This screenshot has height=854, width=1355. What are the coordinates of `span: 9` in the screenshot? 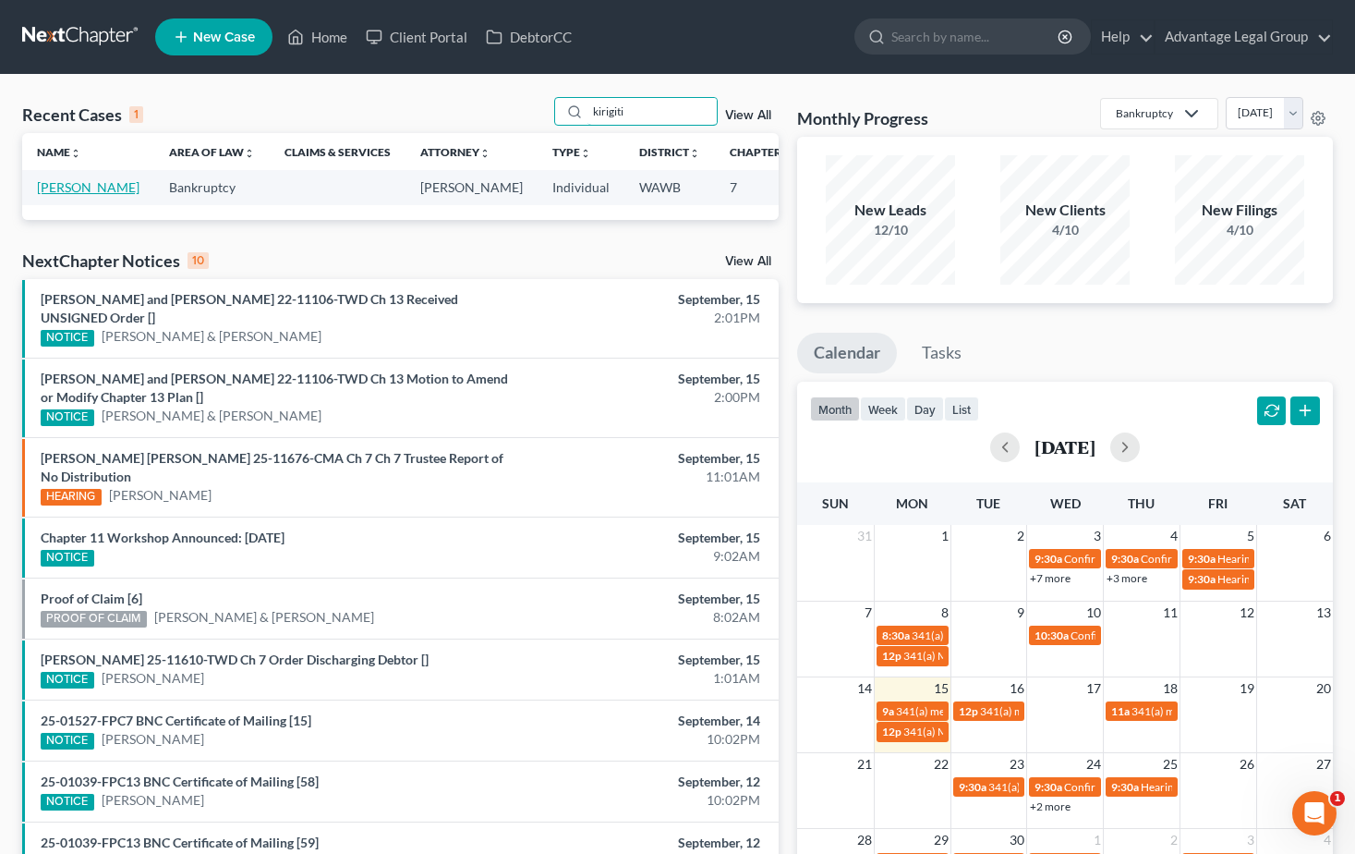 It's located at (1021, 613).